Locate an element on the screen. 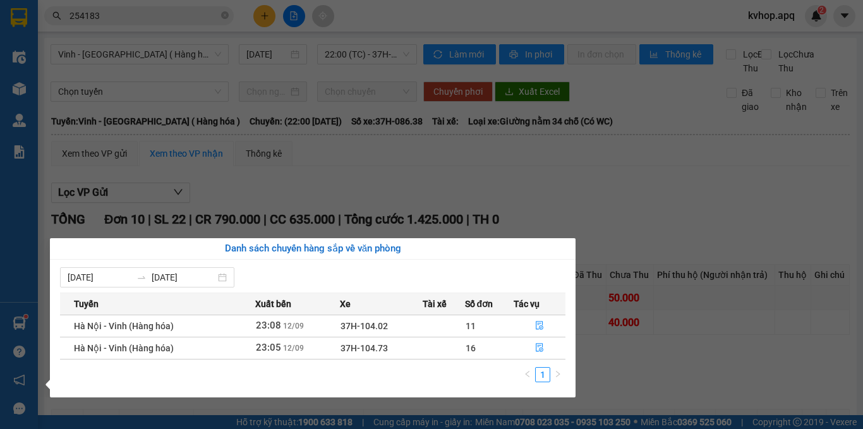  span: Tuyến is located at coordinates (86, 304).